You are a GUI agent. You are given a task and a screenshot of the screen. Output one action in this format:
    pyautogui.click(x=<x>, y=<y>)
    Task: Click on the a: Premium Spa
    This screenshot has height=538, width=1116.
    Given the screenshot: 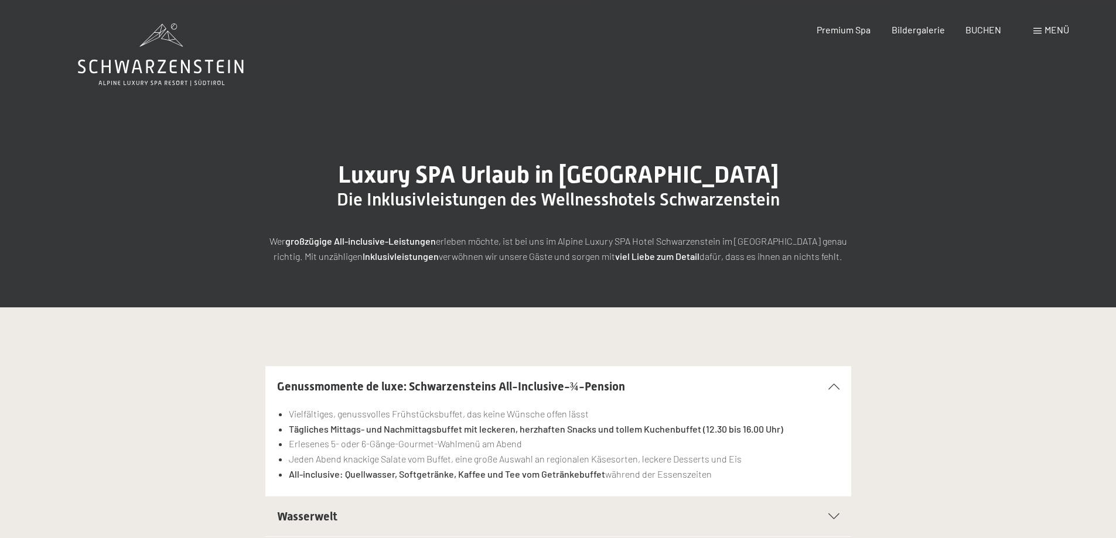 What is the action you would take?
    pyautogui.click(x=843, y=29)
    